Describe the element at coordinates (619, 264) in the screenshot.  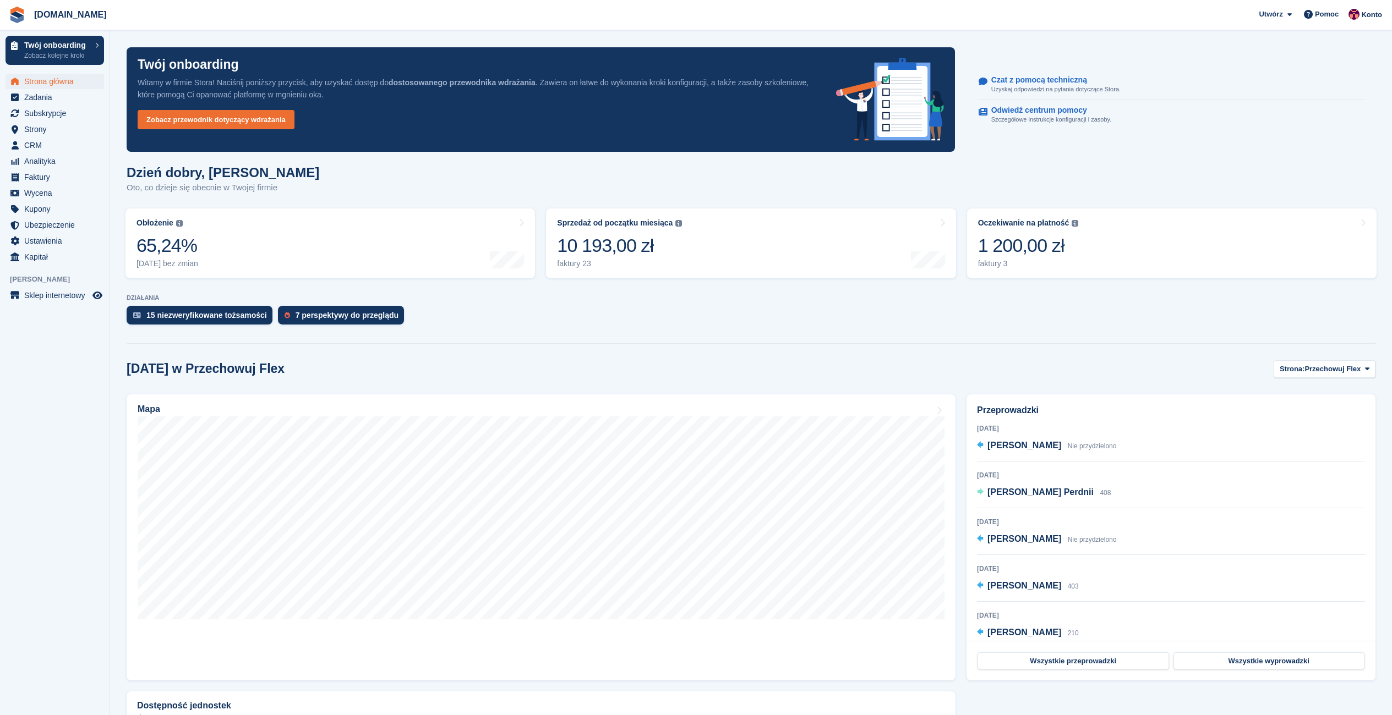
I see `div: faktury 23` at that location.